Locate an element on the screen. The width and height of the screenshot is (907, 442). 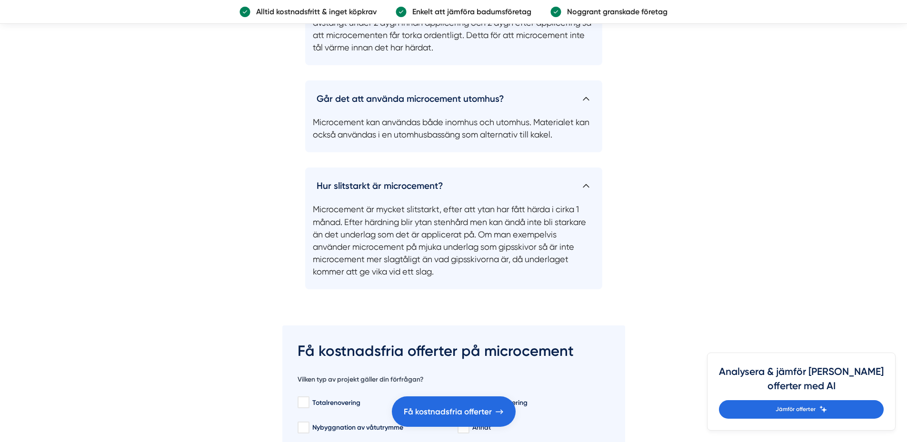
h4: Går det att använda microcement utomhus? is located at coordinates (454, 95).